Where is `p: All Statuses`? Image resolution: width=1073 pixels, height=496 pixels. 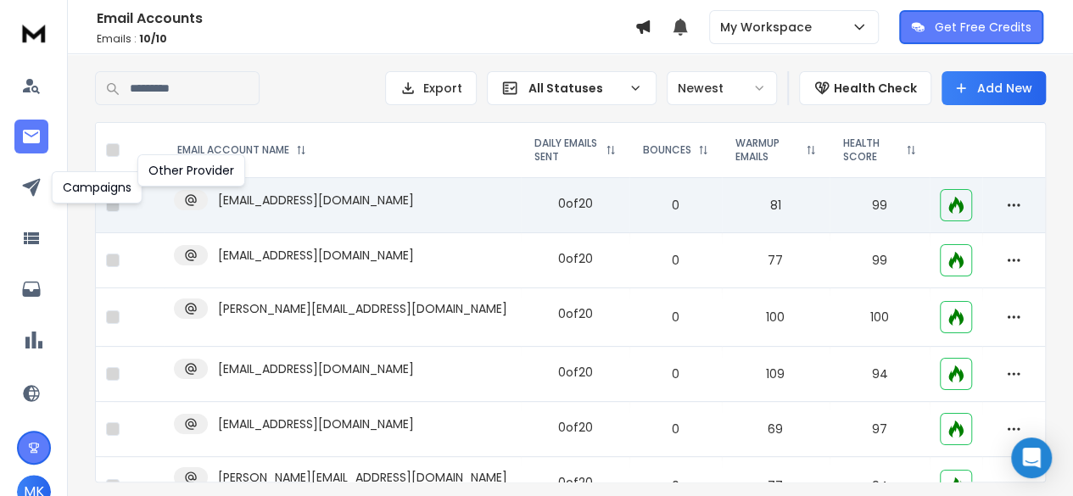
p: All Statuses is located at coordinates (575, 88).